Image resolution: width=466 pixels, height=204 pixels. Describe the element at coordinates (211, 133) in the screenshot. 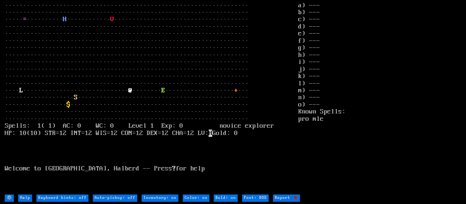

I see `mark: H` at that location.